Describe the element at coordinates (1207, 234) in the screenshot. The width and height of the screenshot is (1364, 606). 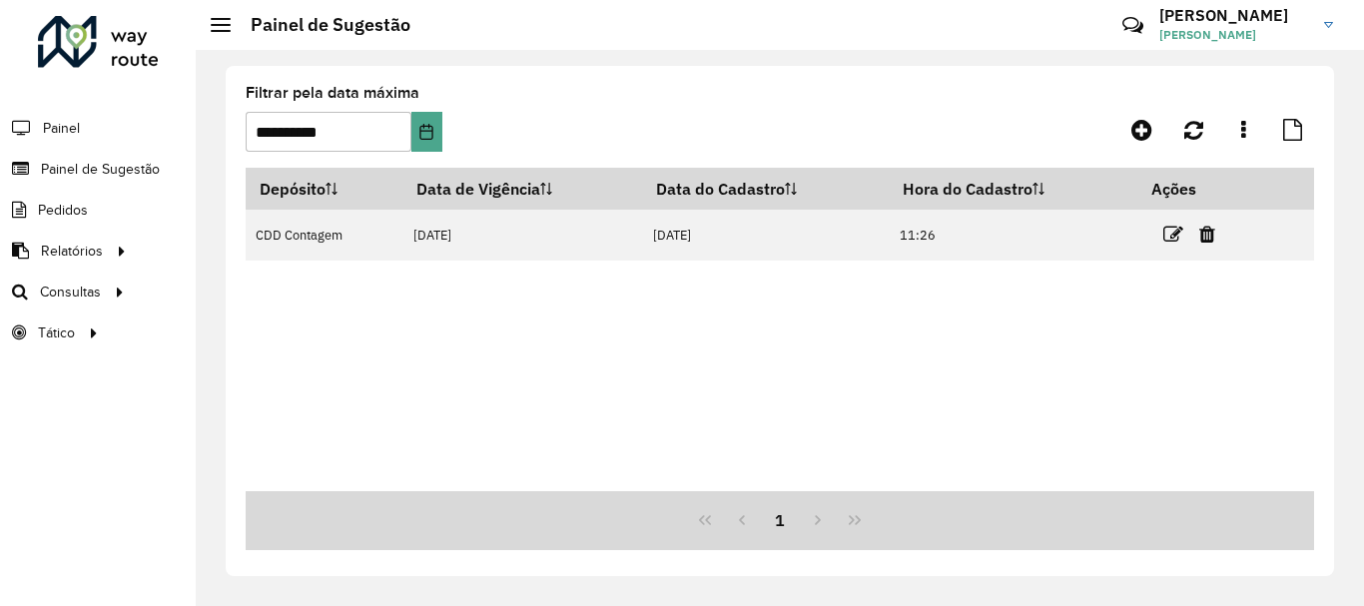
I see `a: Excluir` at that location.